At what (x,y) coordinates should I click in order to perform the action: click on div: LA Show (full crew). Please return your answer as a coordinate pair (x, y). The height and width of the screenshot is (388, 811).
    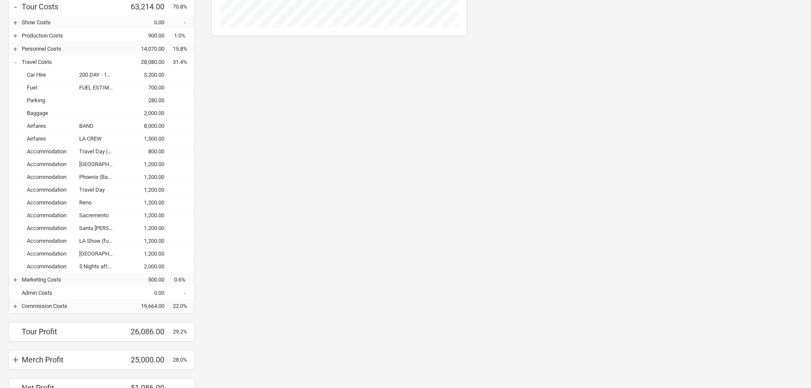
    Looking at the image, I should click on (100, 241).